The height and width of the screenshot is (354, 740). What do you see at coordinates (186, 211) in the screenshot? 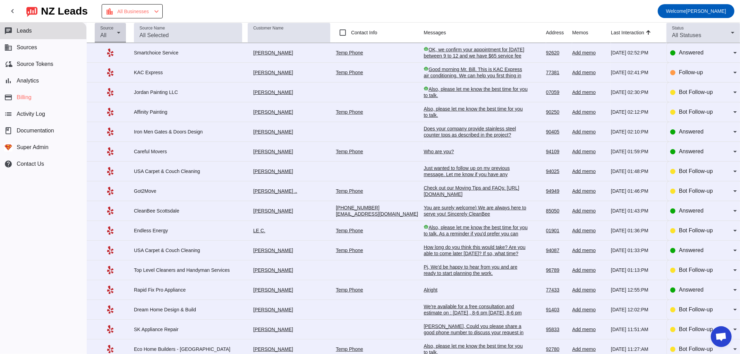
I see `div: CleanBee Scottsdale` at bounding box center [186, 211].